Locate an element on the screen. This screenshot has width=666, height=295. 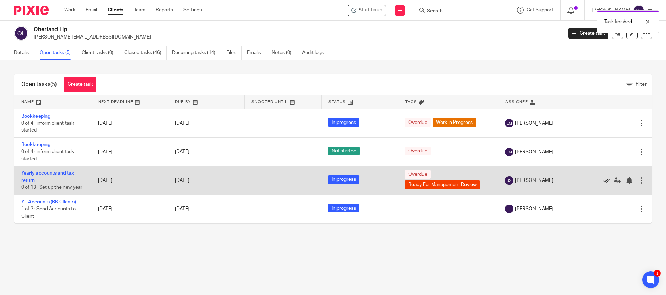
a: Closed tasks (46) is located at coordinates (145, 53).